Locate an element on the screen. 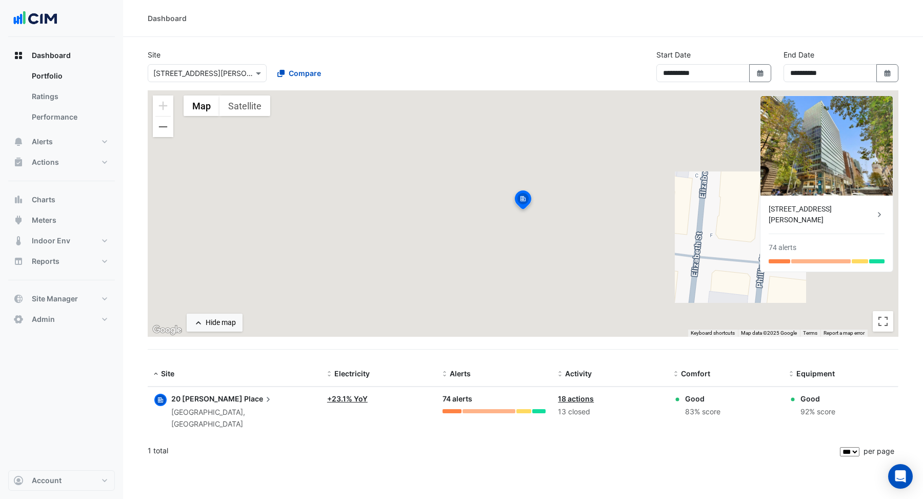 Image resolution: width=923 pixels, height=499 pixels. img: site-pin-selected.svg is located at coordinates (523, 201).